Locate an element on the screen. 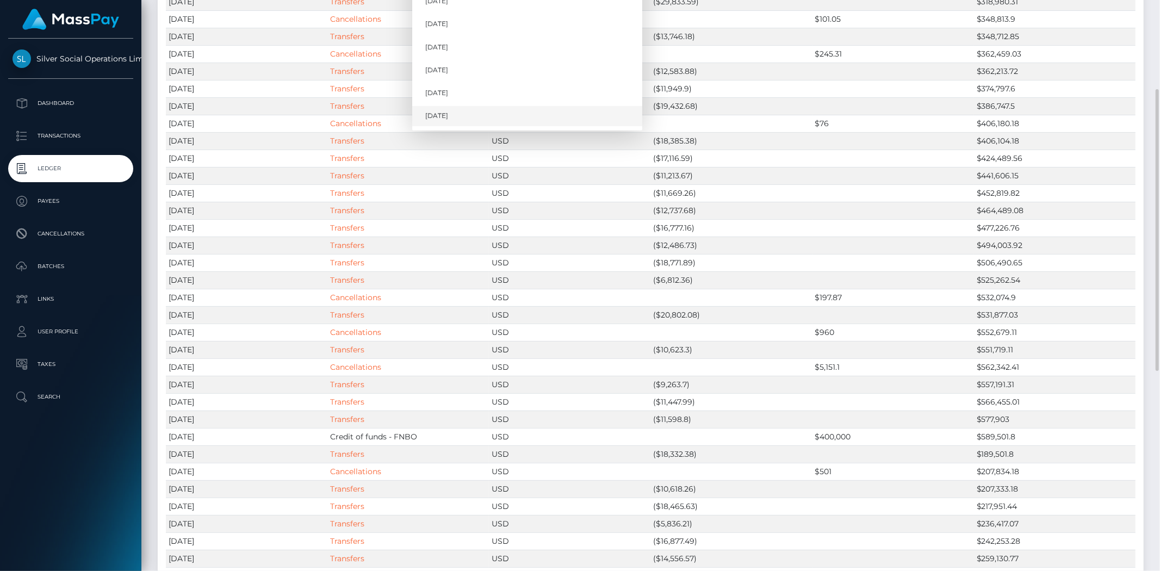  p: Cancellations is located at coordinates (71, 234).